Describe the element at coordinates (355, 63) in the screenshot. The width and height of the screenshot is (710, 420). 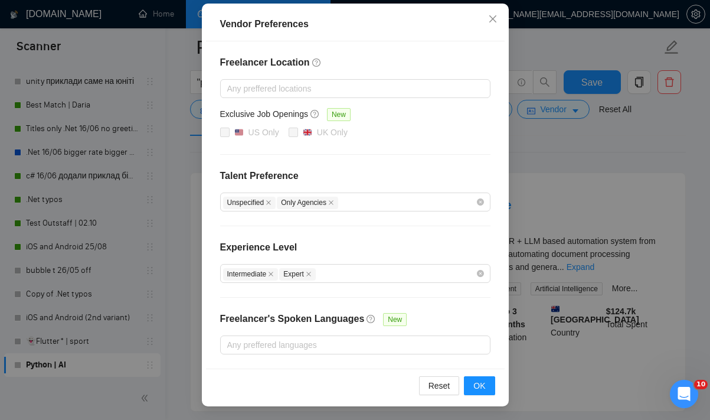
I see `h4: Freelancer Location` at that location.